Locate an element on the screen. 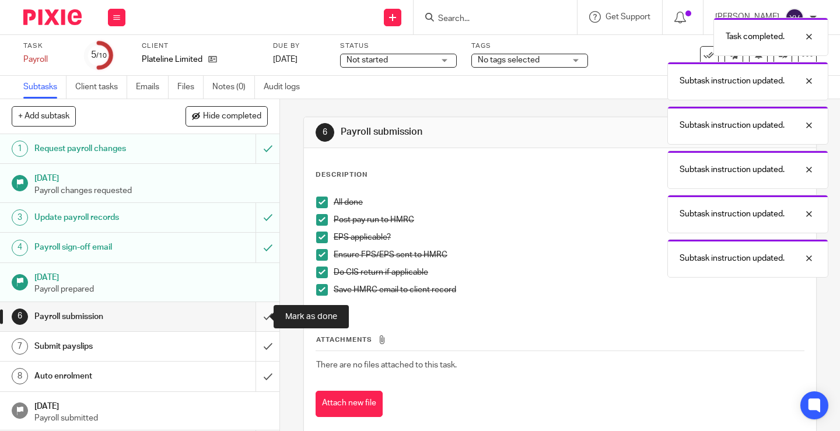  button: + Add subtask is located at coordinates (44, 116).